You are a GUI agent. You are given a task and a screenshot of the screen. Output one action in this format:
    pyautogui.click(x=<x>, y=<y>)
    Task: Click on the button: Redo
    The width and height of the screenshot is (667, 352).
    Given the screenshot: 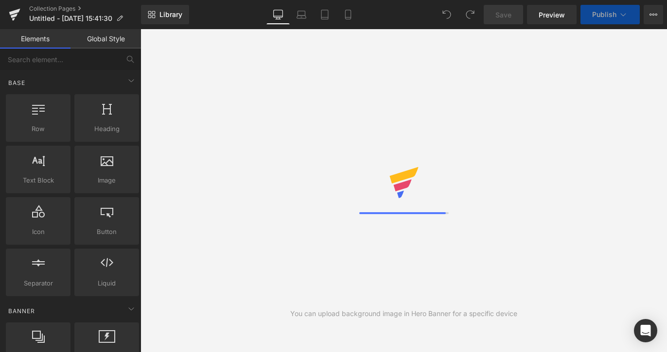 What is the action you would take?
    pyautogui.click(x=470, y=15)
    